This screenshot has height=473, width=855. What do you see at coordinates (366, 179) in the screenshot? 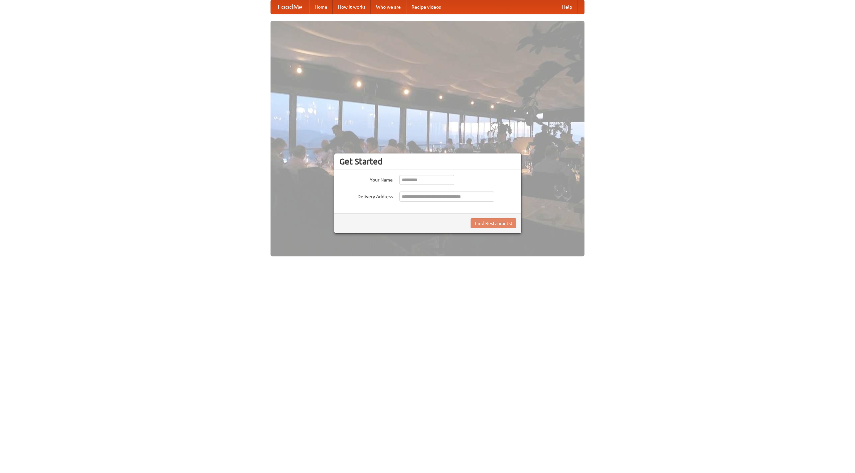
I see `label: Your Name` at bounding box center [366, 179].